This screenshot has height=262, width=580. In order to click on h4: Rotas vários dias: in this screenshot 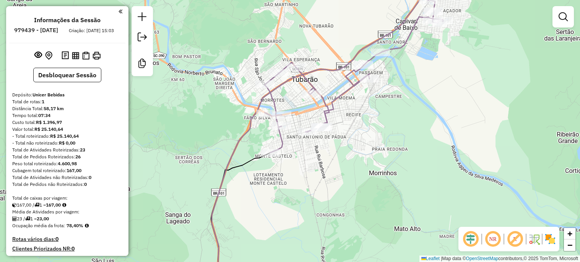, I will do `click(67, 239)`.